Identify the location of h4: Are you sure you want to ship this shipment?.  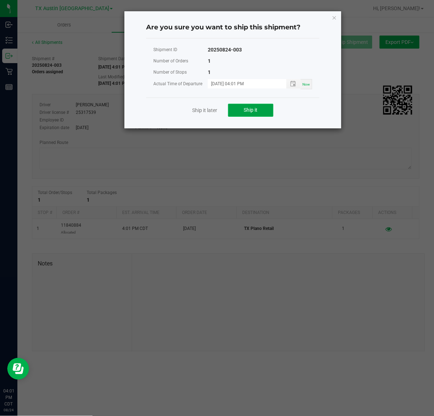
(233, 28).